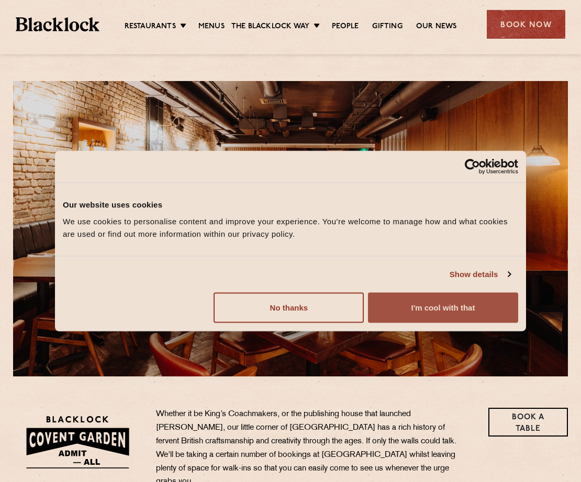 This screenshot has height=482, width=581. Describe the element at coordinates (526, 24) in the screenshot. I see `div: Book Now` at that location.